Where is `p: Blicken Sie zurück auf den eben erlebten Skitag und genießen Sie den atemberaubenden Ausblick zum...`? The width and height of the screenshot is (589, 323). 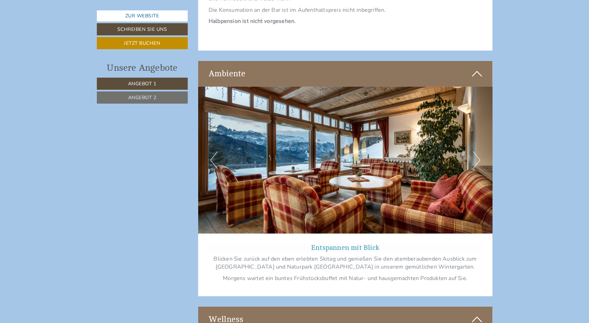 p: Blicken Sie zurück auf den eben erlebten Skitag und genießen Sie den atemberaubenden Ausblick zum... is located at coordinates (345, 263).